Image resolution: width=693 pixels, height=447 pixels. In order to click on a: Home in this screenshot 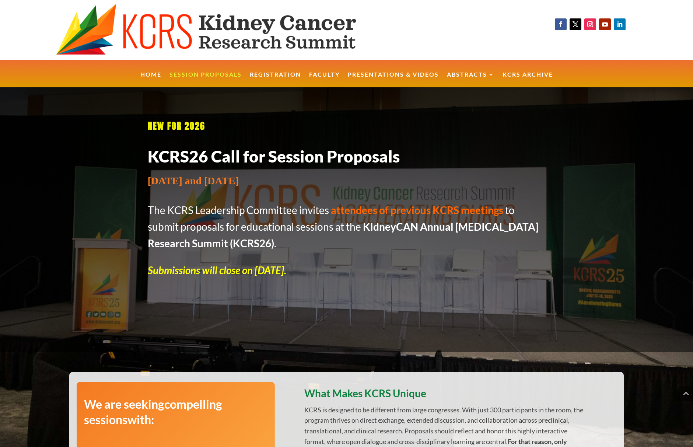, I will do `click(151, 80)`.